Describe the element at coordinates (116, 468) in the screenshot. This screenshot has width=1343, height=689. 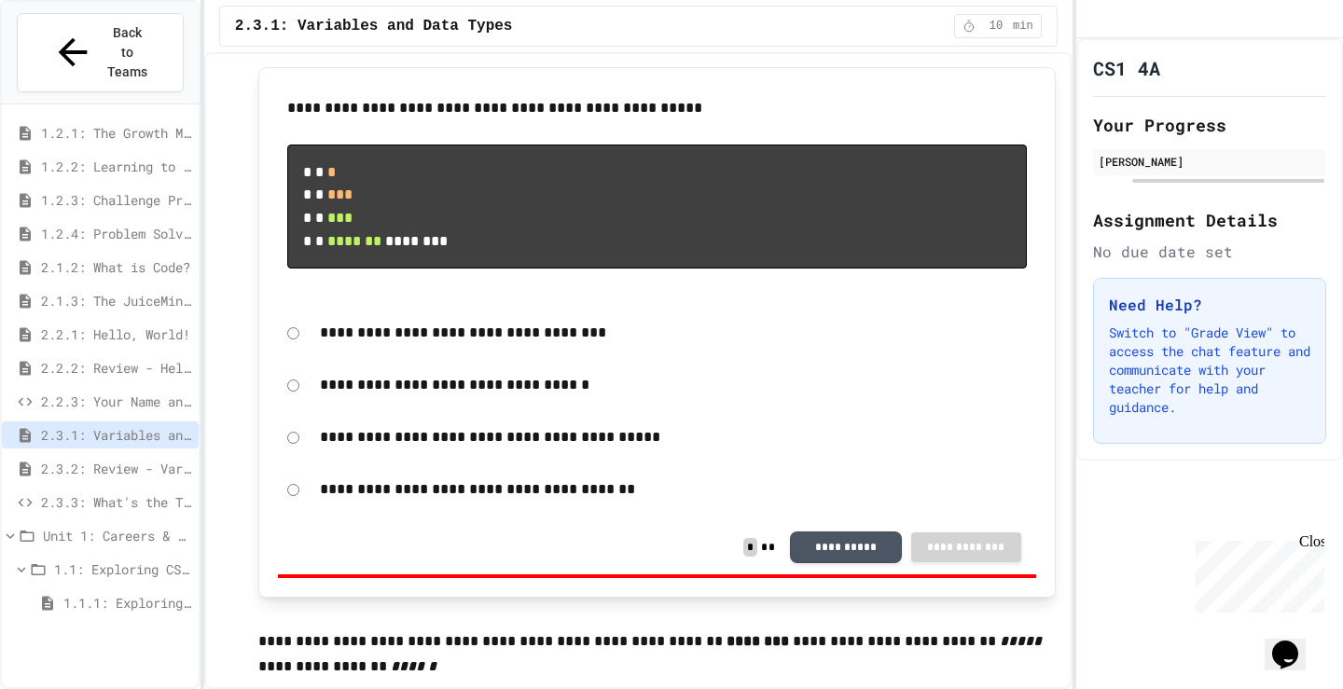
I see `span: 2.3.2: Review - Variables and Data Types` at that location.